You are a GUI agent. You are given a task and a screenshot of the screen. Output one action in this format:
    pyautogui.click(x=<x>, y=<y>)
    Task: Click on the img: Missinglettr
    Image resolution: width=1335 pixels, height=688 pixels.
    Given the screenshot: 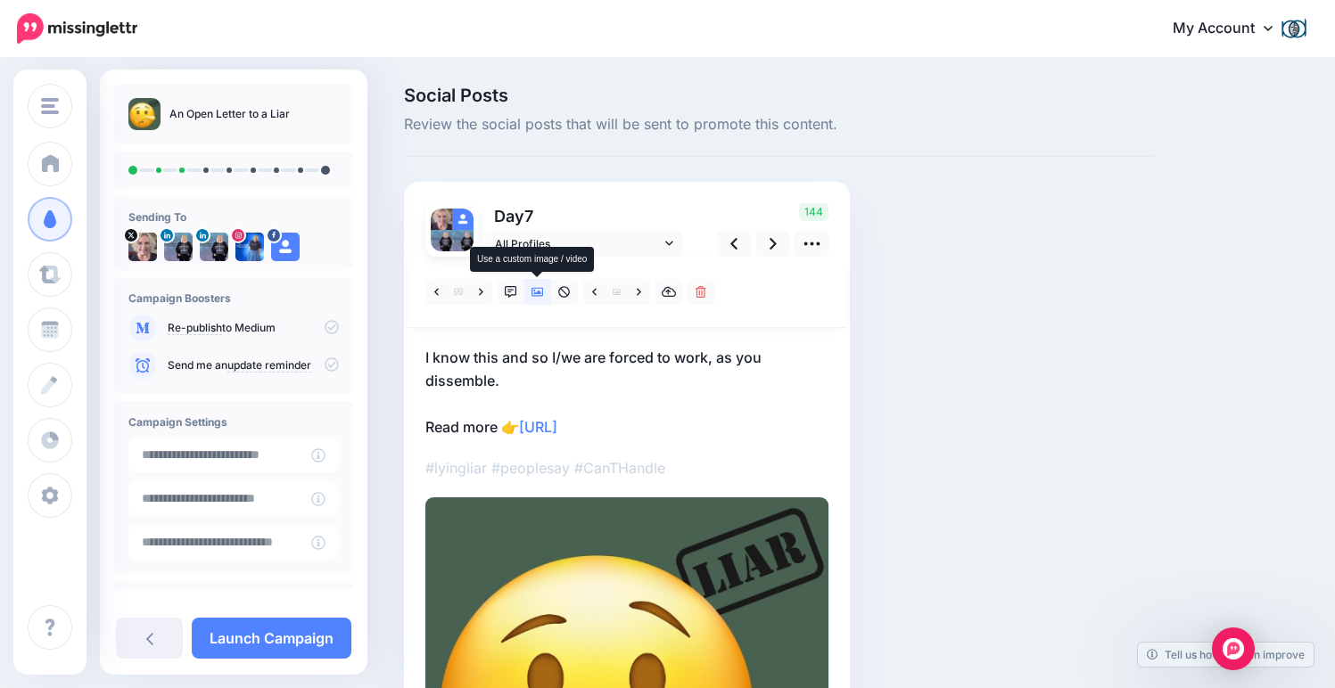 What is the action you would take?
    pyautogui.click(x=77, y=29)
    